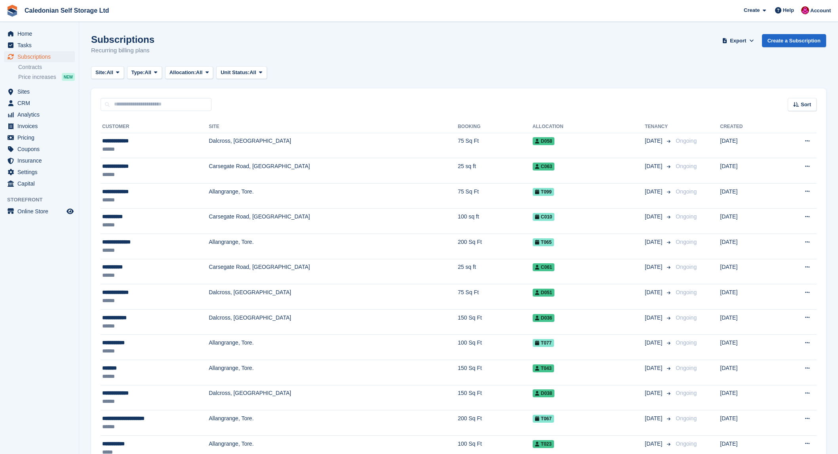 This screenshot has width=838, height=454. What do you see at coordinates (805, 10) in the screenshot?
I see `img: Donald Mathieson` at bounding box center [805, 10].